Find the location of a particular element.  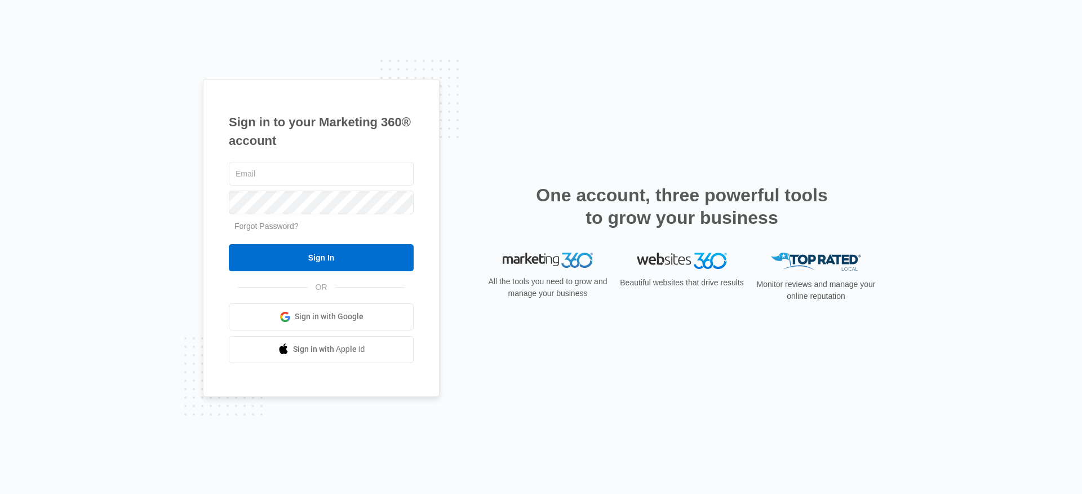

p: Beautiful websites that drive results is located at coordinates (682, 282).